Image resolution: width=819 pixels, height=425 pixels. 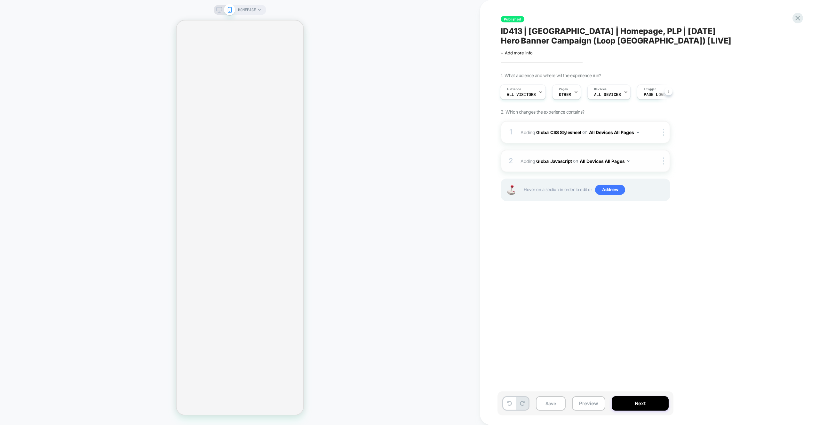 I want to click on span: Page Load, so click(x=655, y=95).